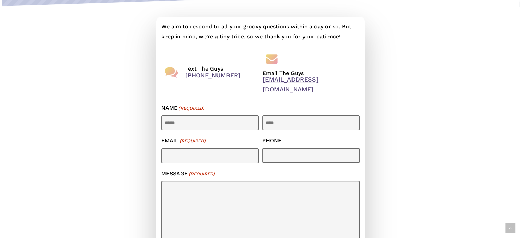  Describe the element at coordinates (260, 32) in the screenshot. I see `p: We aim to respond to all your groovy questions within a day or so. But keep in mind, we’re a tiny...` at that location.